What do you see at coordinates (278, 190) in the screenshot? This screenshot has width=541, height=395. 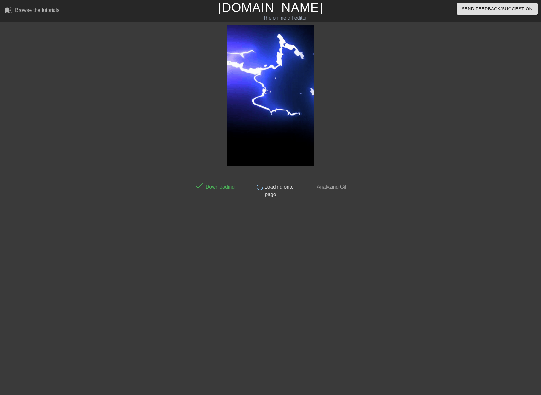 I see `span: Loading onto page` at bounding box center [278, 190].